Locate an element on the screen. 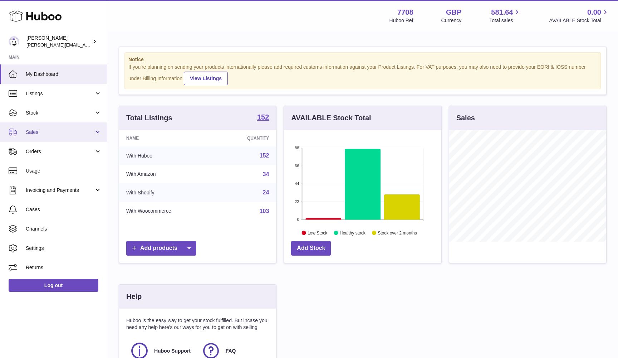 Image resolution: width=618 pixels, height=358 pixels. th: Quantity is located at coordinates (247, 138).